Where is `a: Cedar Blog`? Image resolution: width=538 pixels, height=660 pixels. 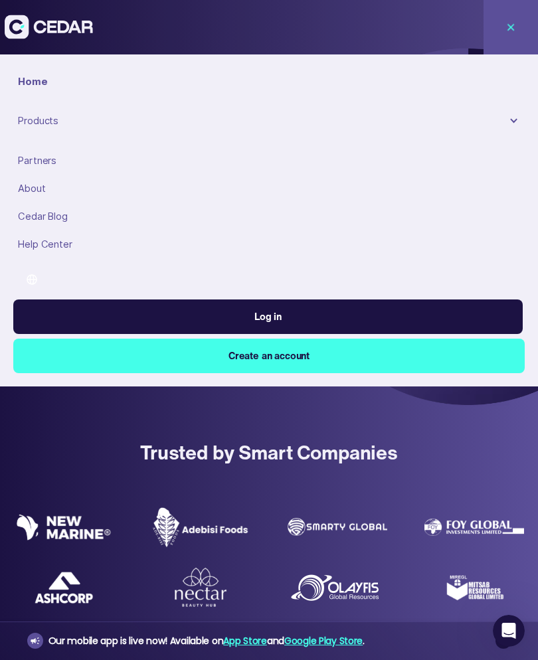
a: Cedar Blog is located at coordinates (269, 216).